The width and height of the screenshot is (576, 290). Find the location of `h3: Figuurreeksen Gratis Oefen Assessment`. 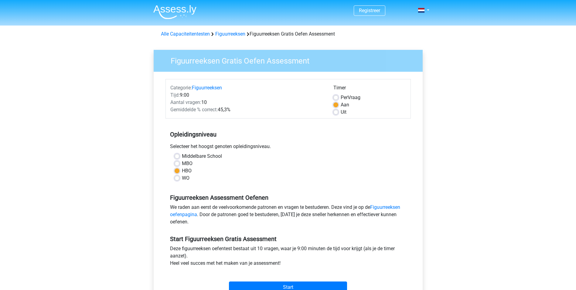

h3: Figuurreeksen Gratis Oefen Assessment is located at coordinates (290, 59).